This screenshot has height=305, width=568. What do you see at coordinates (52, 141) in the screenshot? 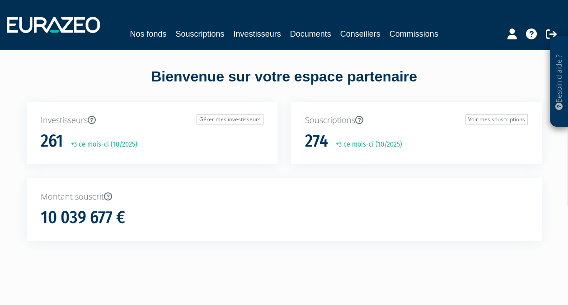
I see `h1: 261` at bounding box center [52, 141].